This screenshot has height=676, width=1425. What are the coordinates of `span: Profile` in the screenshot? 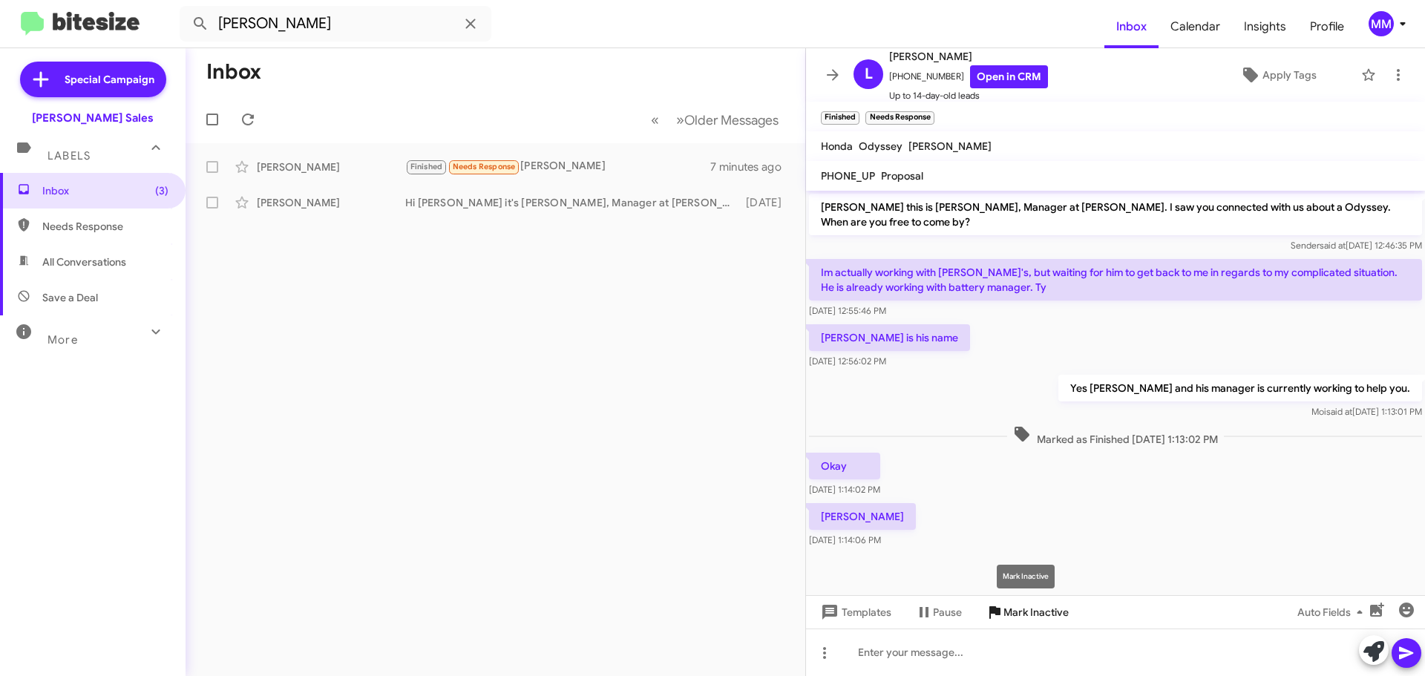 It's located at (1327, 27).